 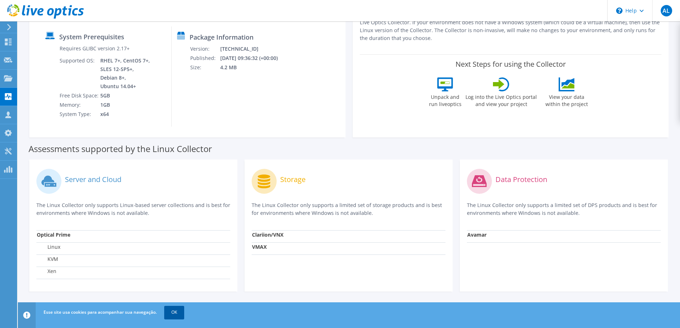 What do you see at coordinates (477, 235) in the screenshot?
I see `strong: Avamar` at bounding box center [477, 235].